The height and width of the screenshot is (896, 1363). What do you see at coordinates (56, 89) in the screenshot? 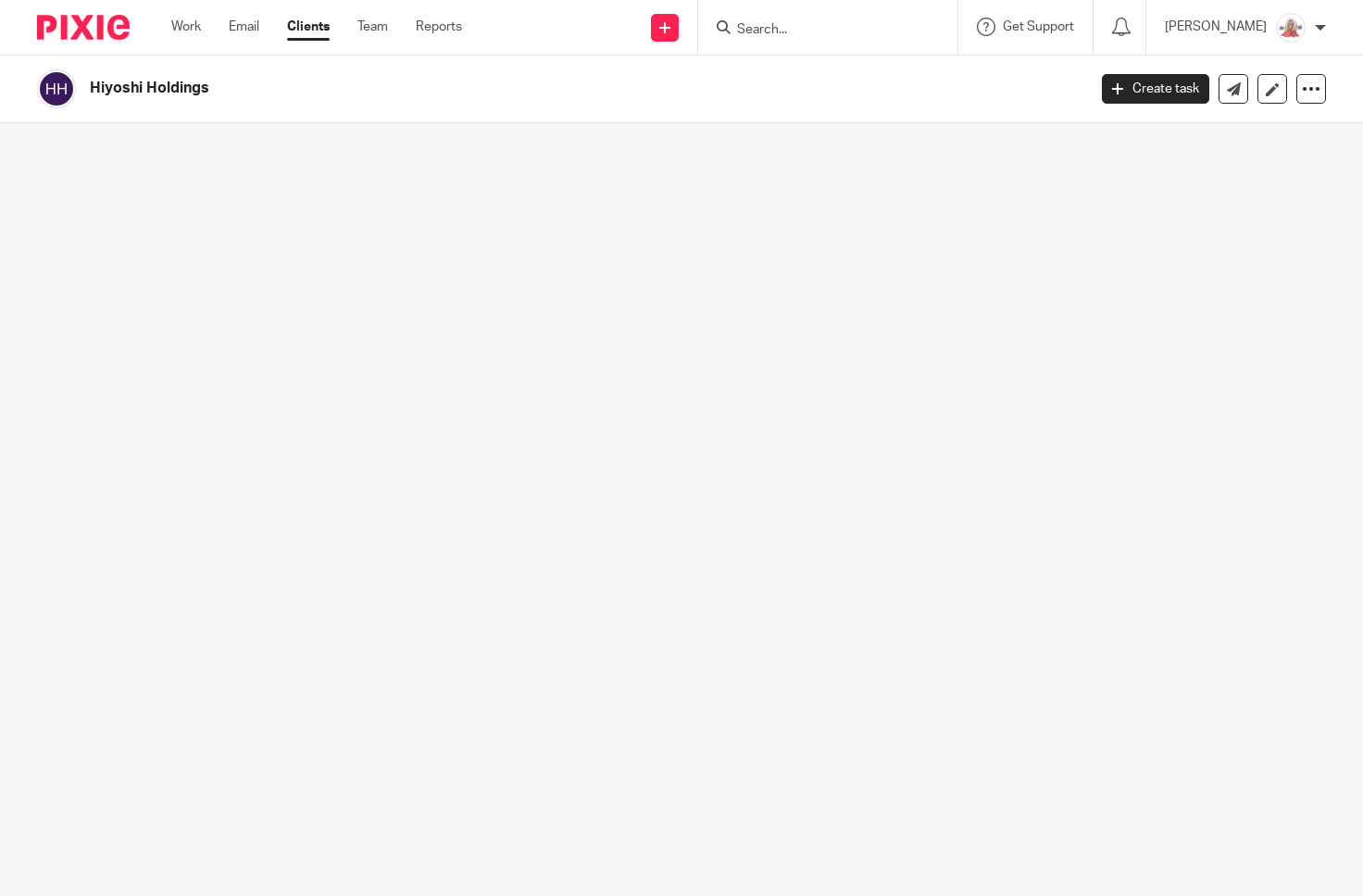
I see `img: svg%3E` at bounding box center [56, 89].